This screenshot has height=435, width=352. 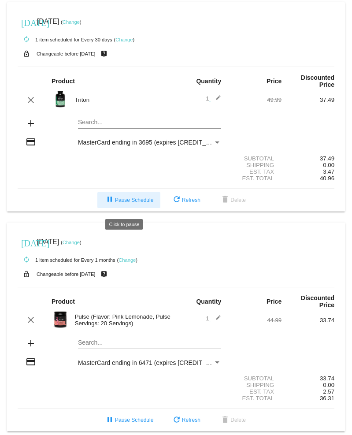 I want to click on div: 49.99, so click(x=255, y=100).